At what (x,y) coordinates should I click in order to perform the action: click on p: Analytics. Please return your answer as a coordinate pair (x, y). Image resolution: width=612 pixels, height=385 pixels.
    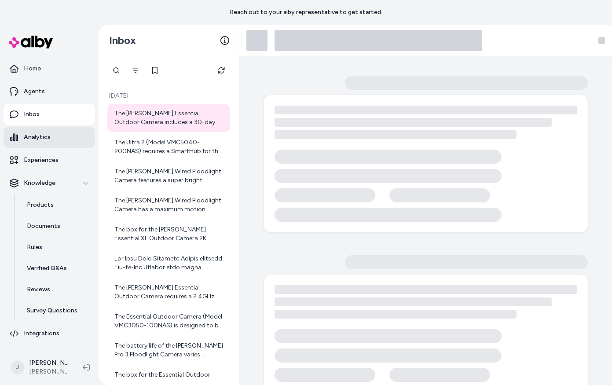
    Looking at the image, I should click on (37, 137).